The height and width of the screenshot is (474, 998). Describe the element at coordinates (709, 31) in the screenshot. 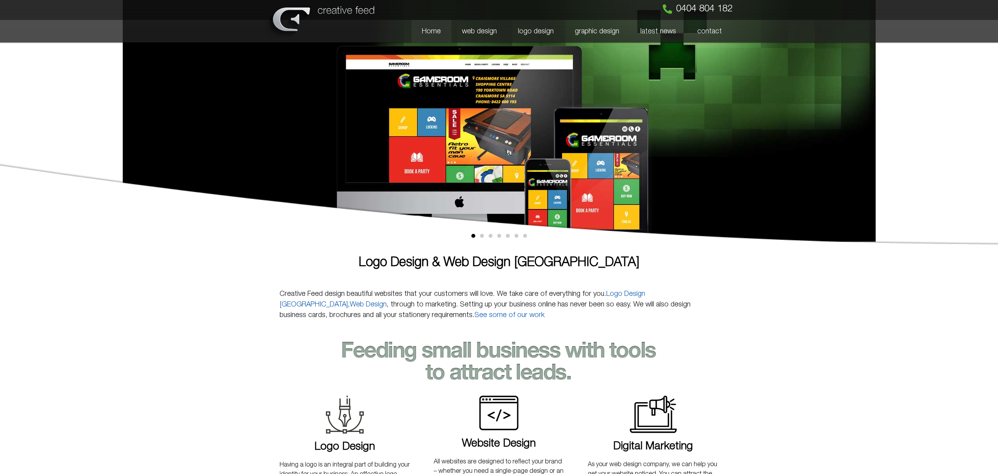

I see `a: contact` at that location.